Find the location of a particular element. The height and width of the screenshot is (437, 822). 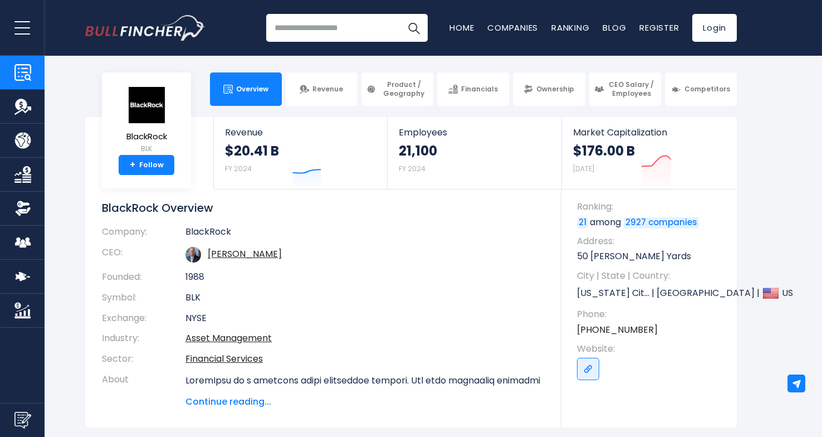

td: BLK is located at coordinates (365, 298).